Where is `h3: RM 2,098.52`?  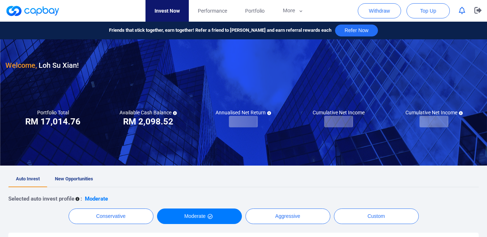 h3: RM 2,098.52 is located at coordinates (148, 122).